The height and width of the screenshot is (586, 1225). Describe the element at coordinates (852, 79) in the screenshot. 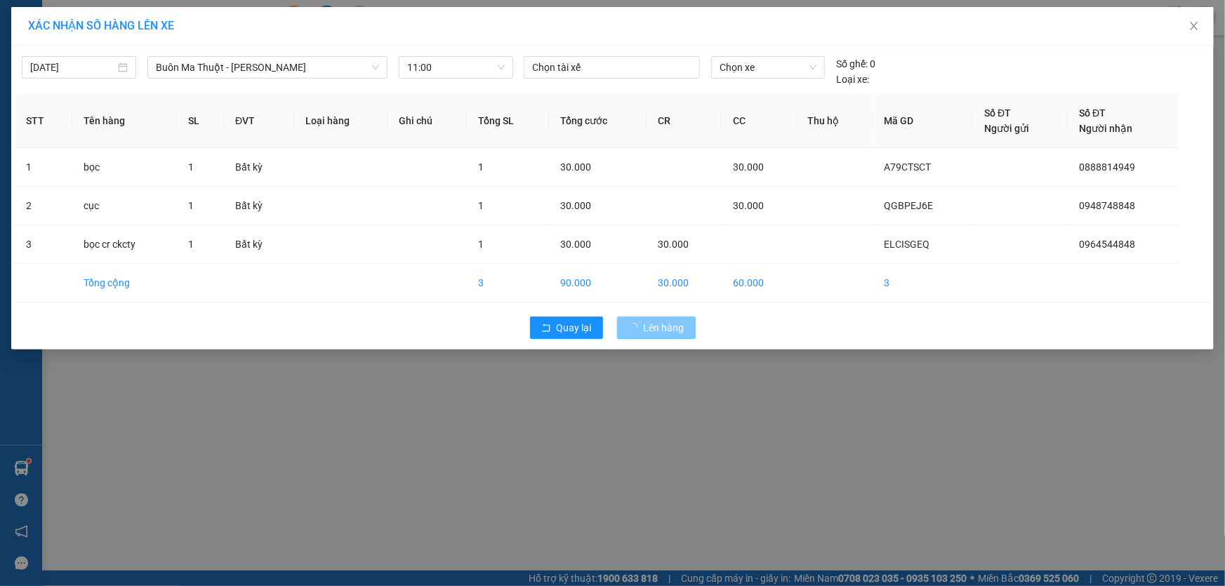

I see `span: Loại xe:` at that location.